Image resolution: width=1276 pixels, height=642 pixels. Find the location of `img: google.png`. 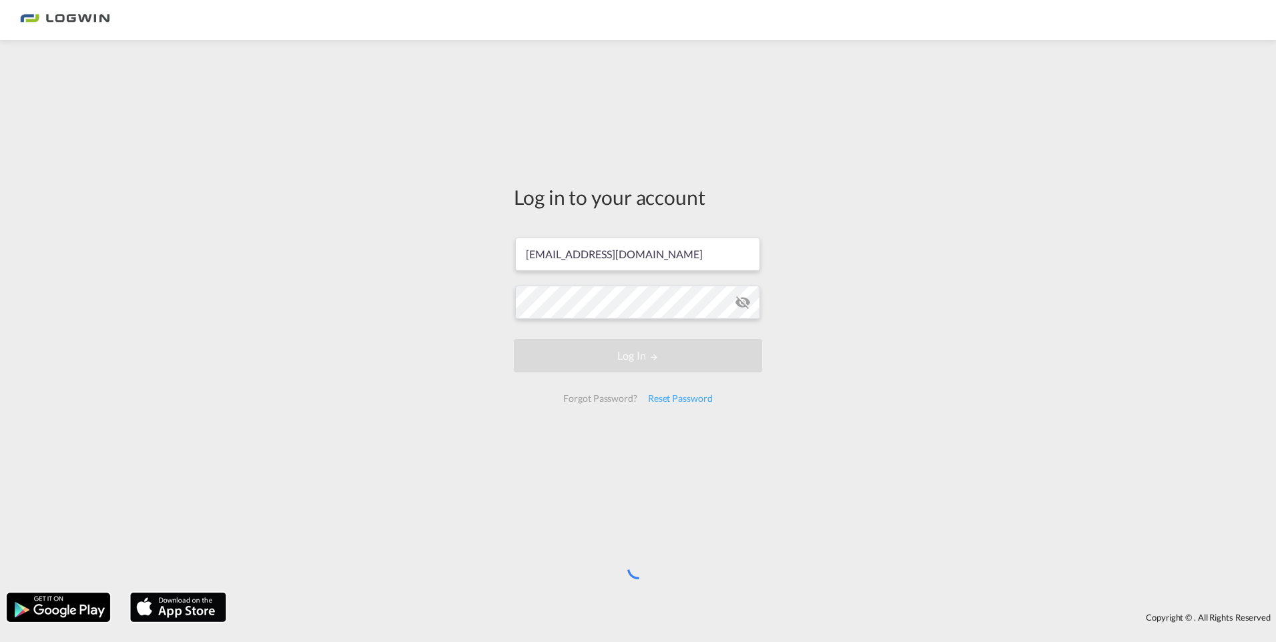

img: google.png is located at coordinates (58, 607).